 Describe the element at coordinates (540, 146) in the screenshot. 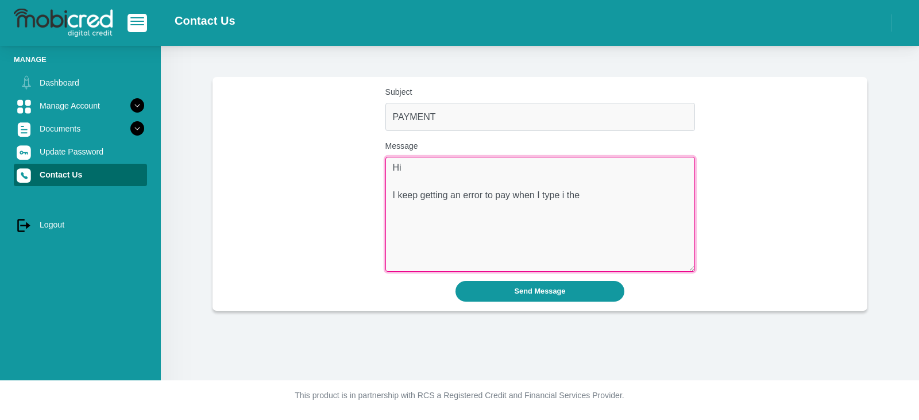

I see `label: Message` at that location.